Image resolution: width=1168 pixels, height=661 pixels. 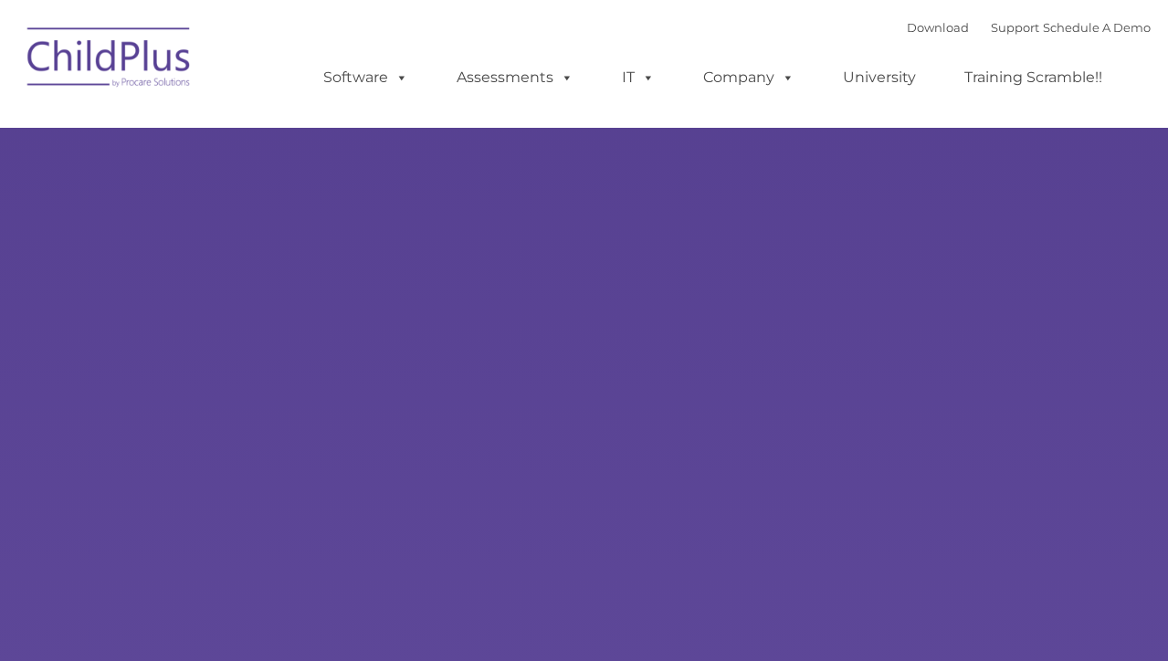 What do you see at coordinates (938, 27) in the screenshot?
I see `a: Download` at bounding box center [938, 27].